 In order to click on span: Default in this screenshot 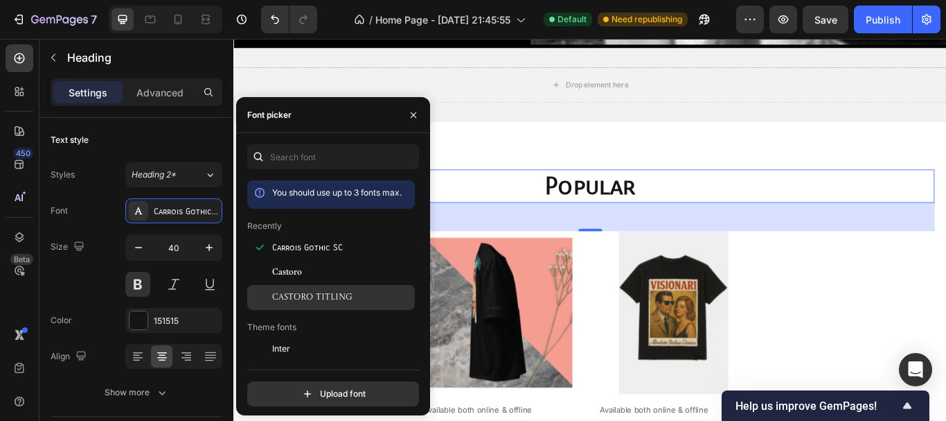, I will do `click(572, 19)`.